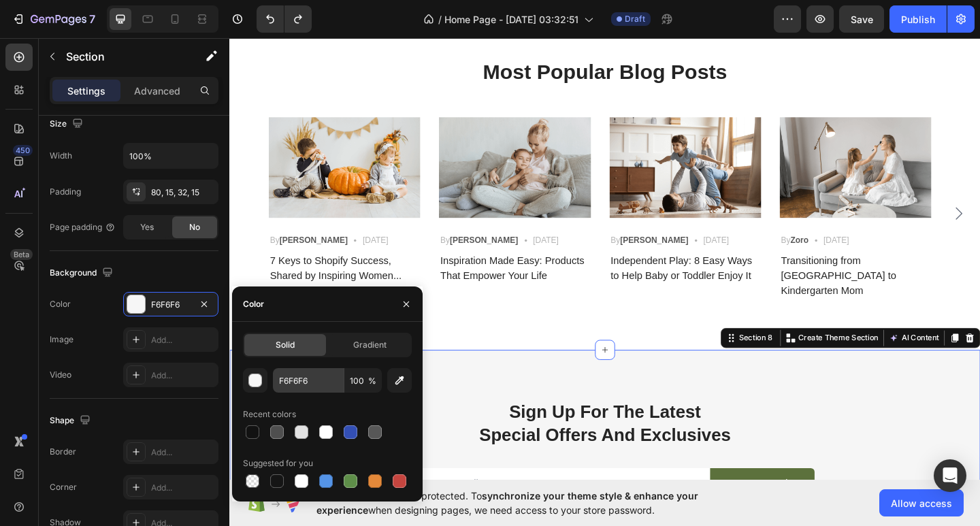 The width and height of the screenshot is (980, 526). Describe the element at coordinates (63, 487) in the screenshot. I see `div: Corner` at that location.